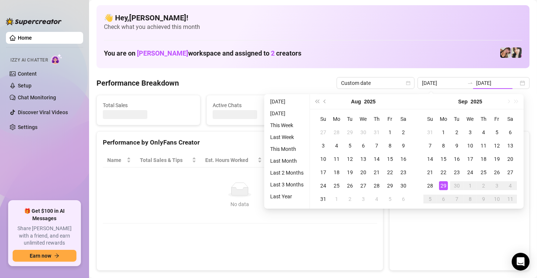  I want to click on th: Total Sales & Tips, so click(168, 160).